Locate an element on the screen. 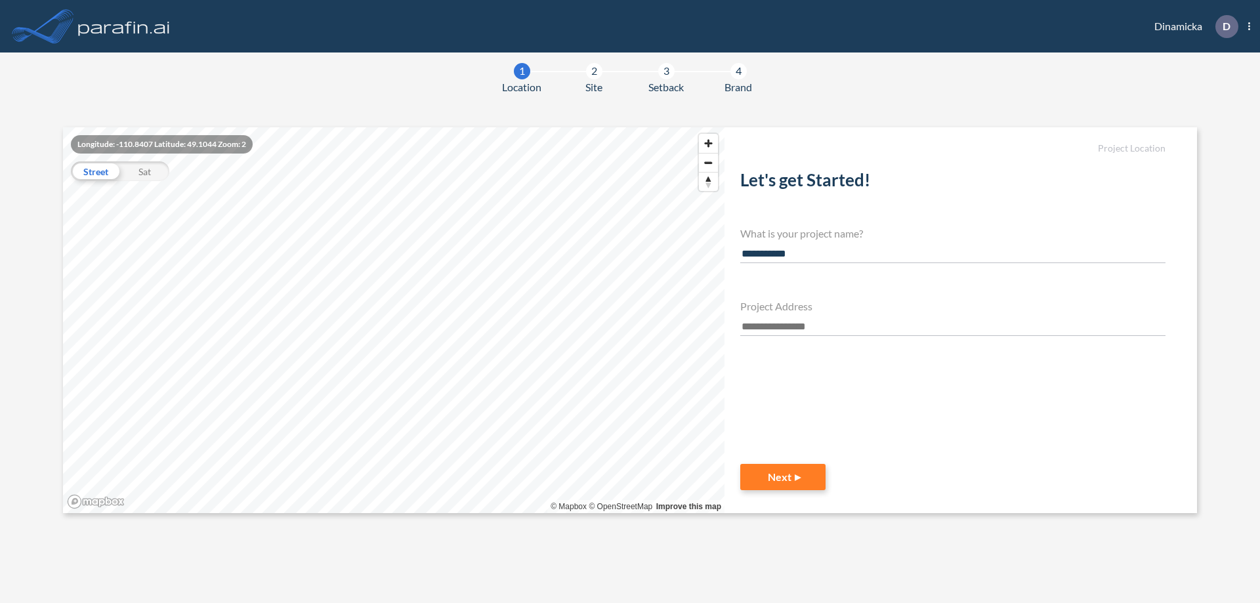 The height and width of the screenshot is (603, 1260). canvas: Map is located at coordinates (394, 320).